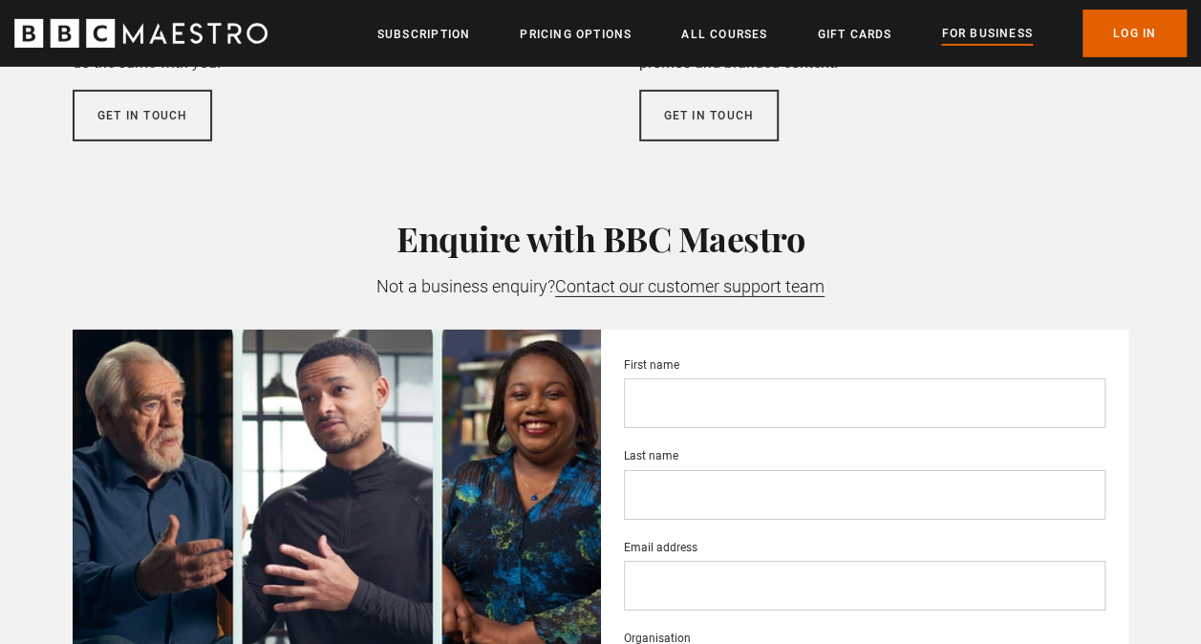  What do you see at coordinates (690, 287) in the screenshot?
I see `a: Contact our customer support team` at bounding box center [690, 287].